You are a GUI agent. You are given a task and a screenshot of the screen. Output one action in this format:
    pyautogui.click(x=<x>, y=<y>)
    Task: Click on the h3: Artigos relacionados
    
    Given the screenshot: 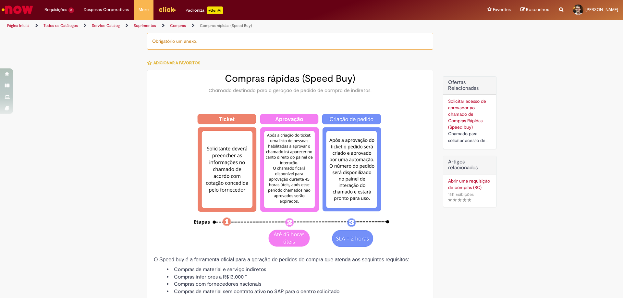 What is the action you would take?
    pyautogui.click(x=470, y=165)
    